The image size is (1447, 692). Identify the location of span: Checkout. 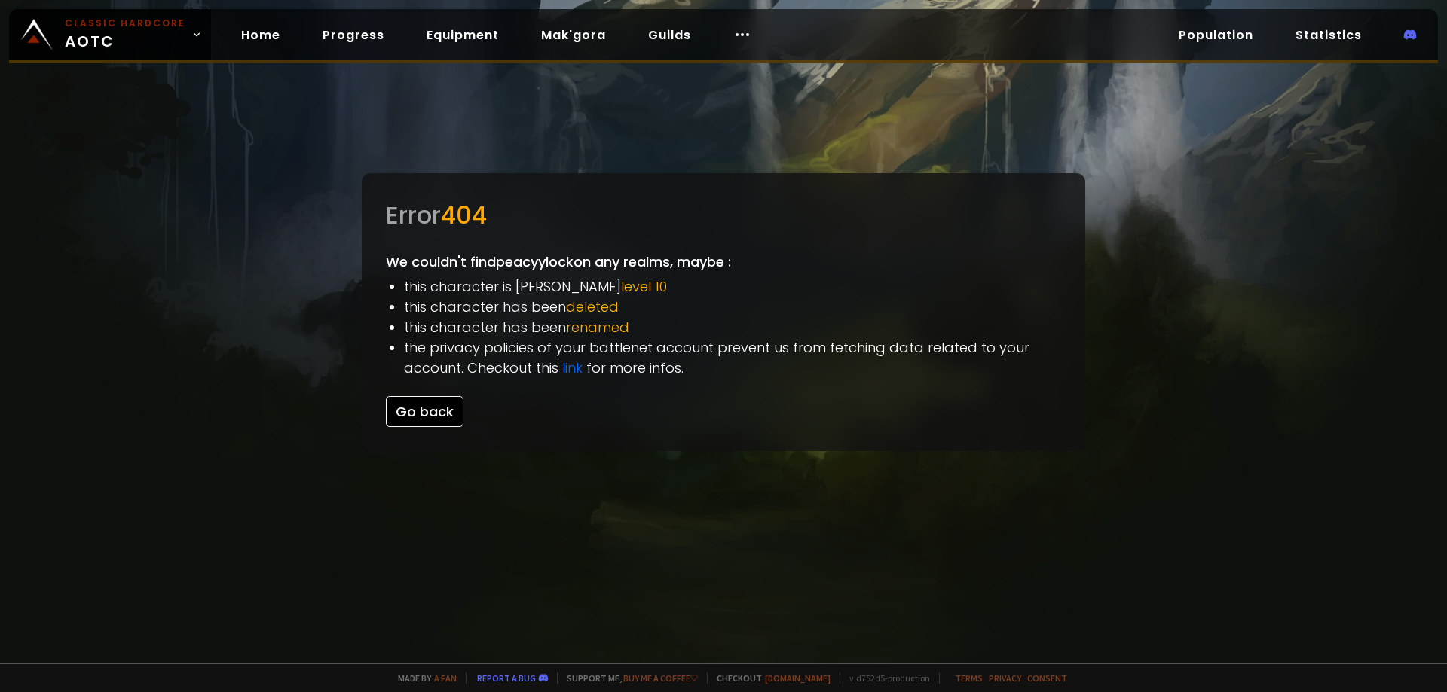
(769, 678).